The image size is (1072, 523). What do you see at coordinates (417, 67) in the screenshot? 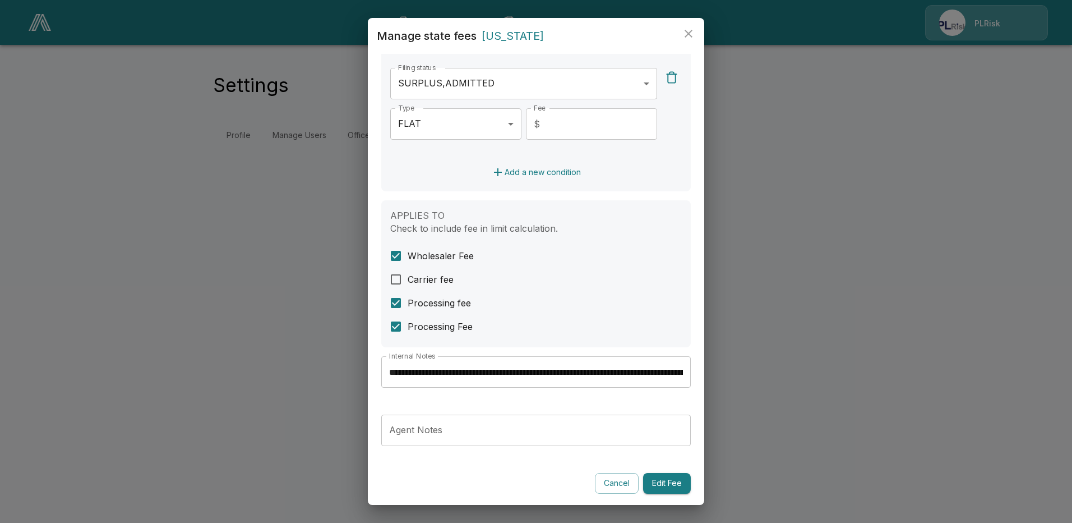
I see `label: Filing status` at bounding box center [417, 67].